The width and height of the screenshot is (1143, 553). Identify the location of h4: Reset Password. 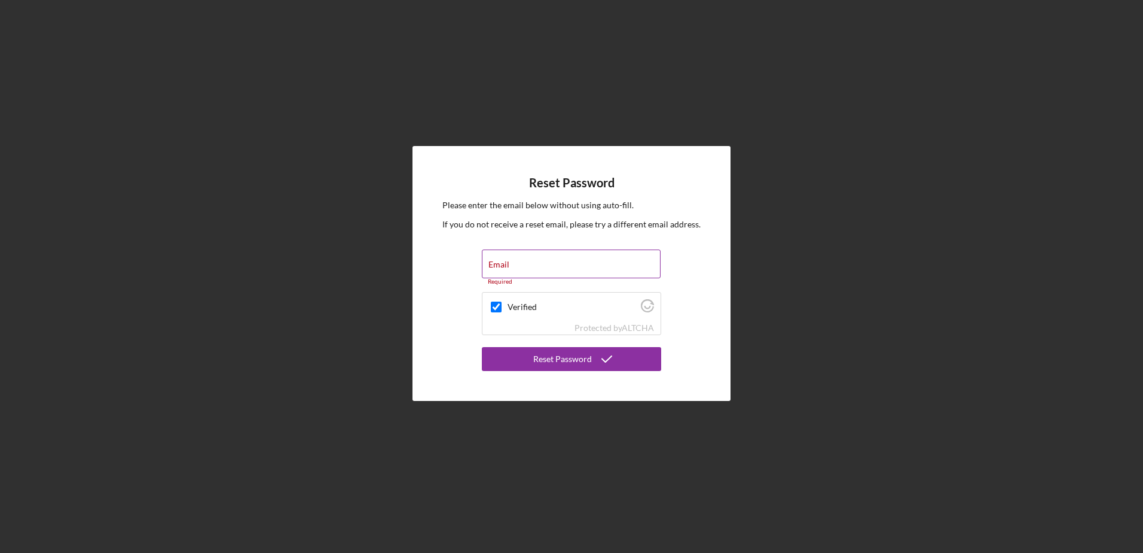
(572, 182).